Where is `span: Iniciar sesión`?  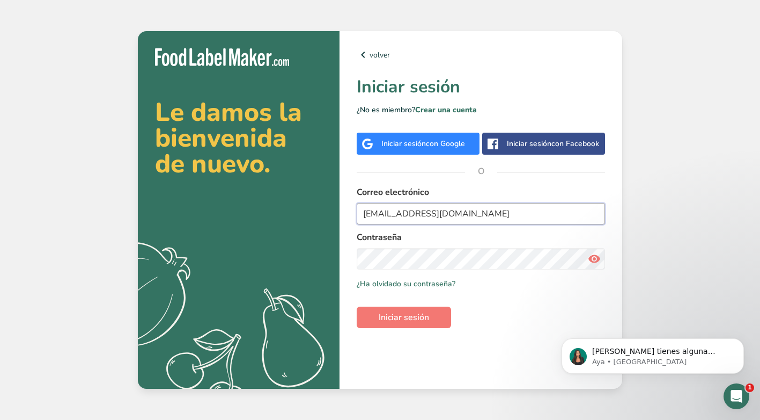
span: Iniciar sesión is located at coordinates (404, 317).